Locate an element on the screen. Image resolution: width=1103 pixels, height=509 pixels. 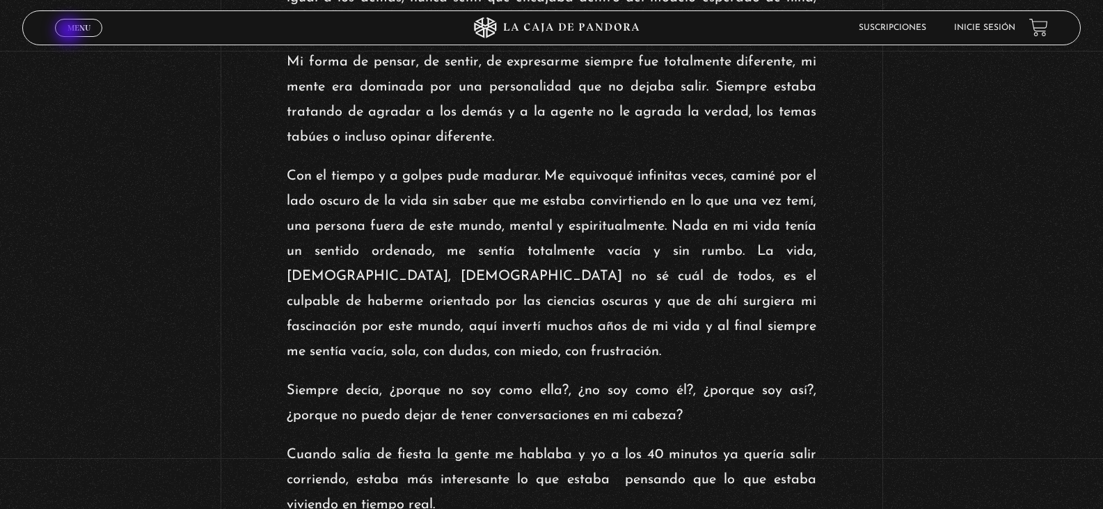
span: Menu is located at coordinates (79, 28).